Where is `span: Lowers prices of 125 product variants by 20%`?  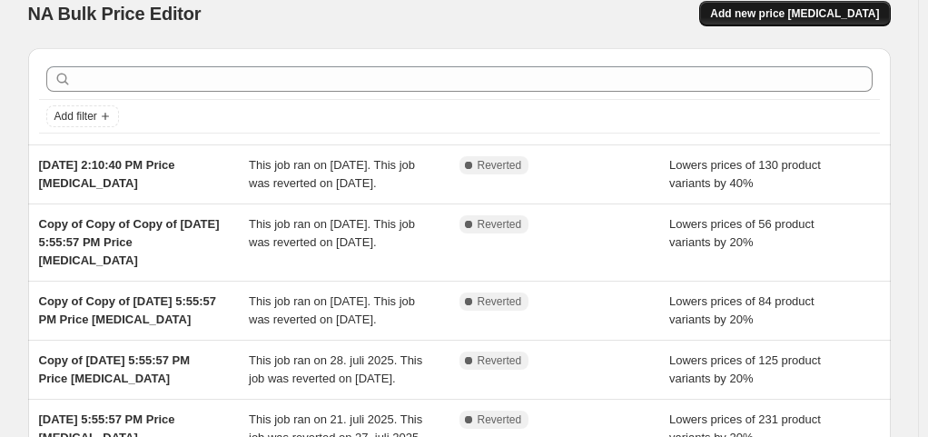
span: Lowers prices of 125 product variants by 20% is located at coordinates (745, 369).